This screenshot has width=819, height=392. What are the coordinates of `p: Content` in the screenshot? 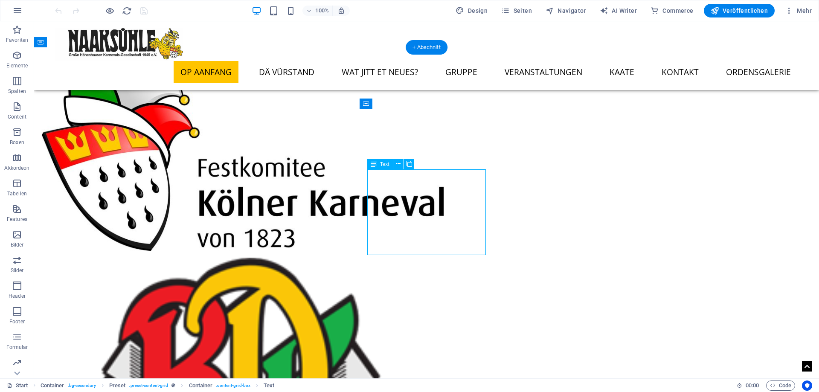 It's located at (17, 117).